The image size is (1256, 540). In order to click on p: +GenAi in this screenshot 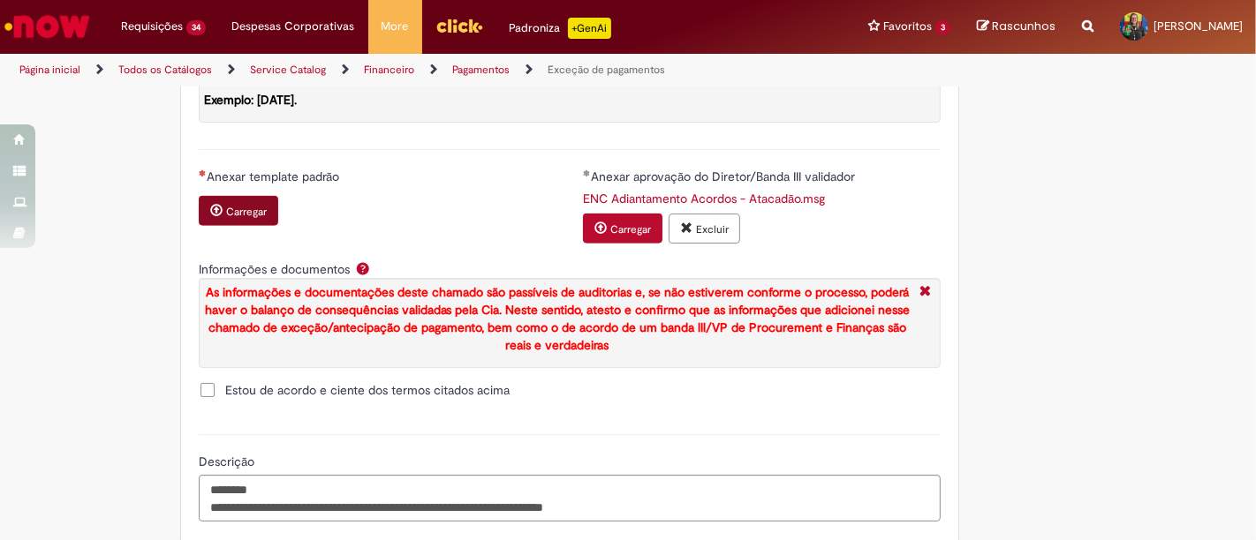, I will do `click(589, 28)`.